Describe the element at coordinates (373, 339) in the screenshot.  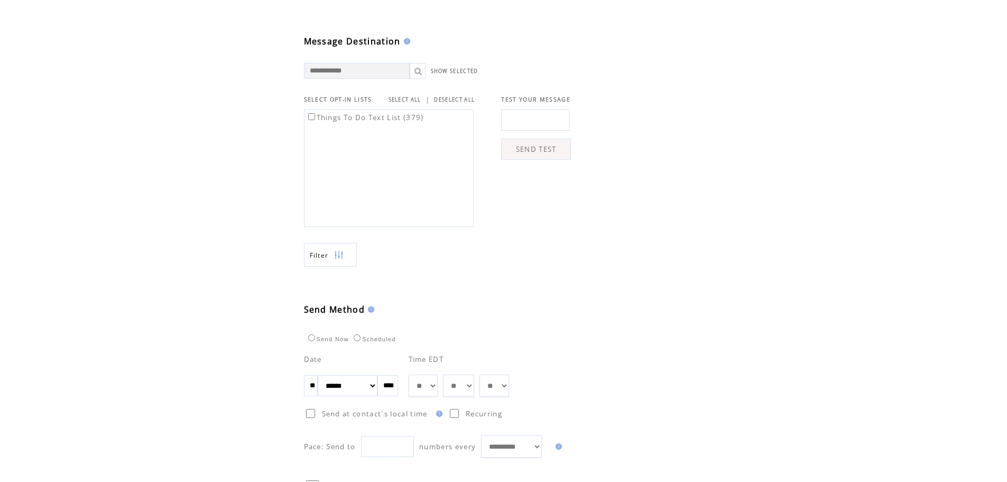
I see `label: Scheduled` at that location.